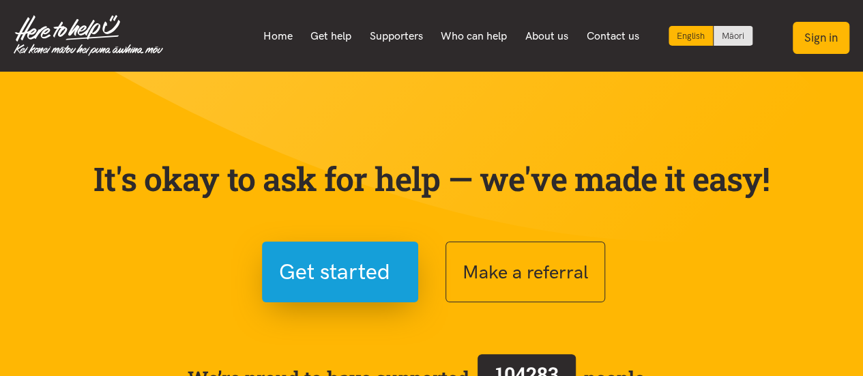  Describe the element at coordinates (331, 36) in the screenshot. I see `a: Get help` at that location.